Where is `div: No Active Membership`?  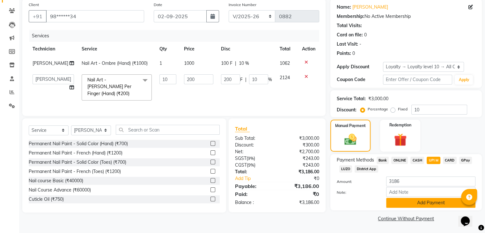 div: No Active Membership is located at coordinates (406, 16).